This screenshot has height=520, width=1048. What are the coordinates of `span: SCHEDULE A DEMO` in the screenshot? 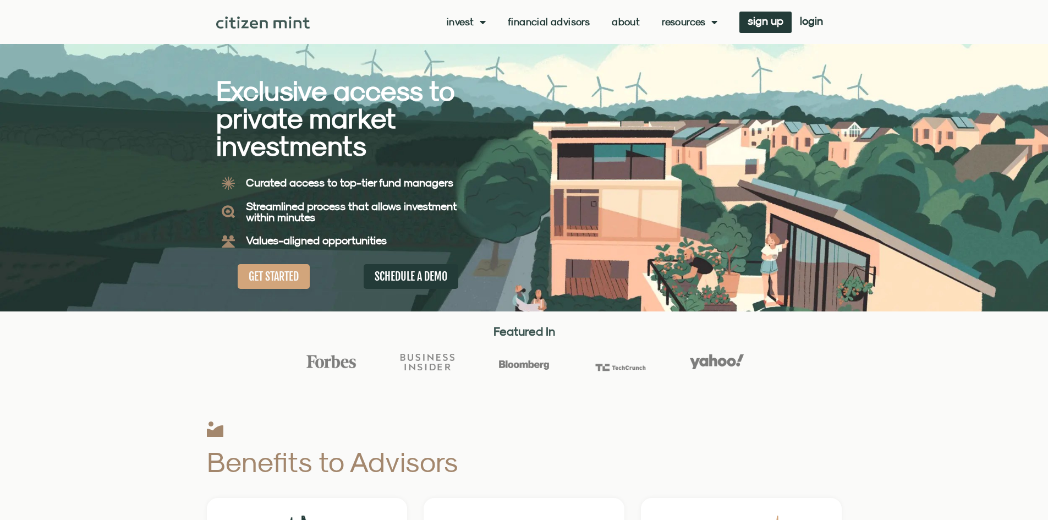 It's located at (411, 276).